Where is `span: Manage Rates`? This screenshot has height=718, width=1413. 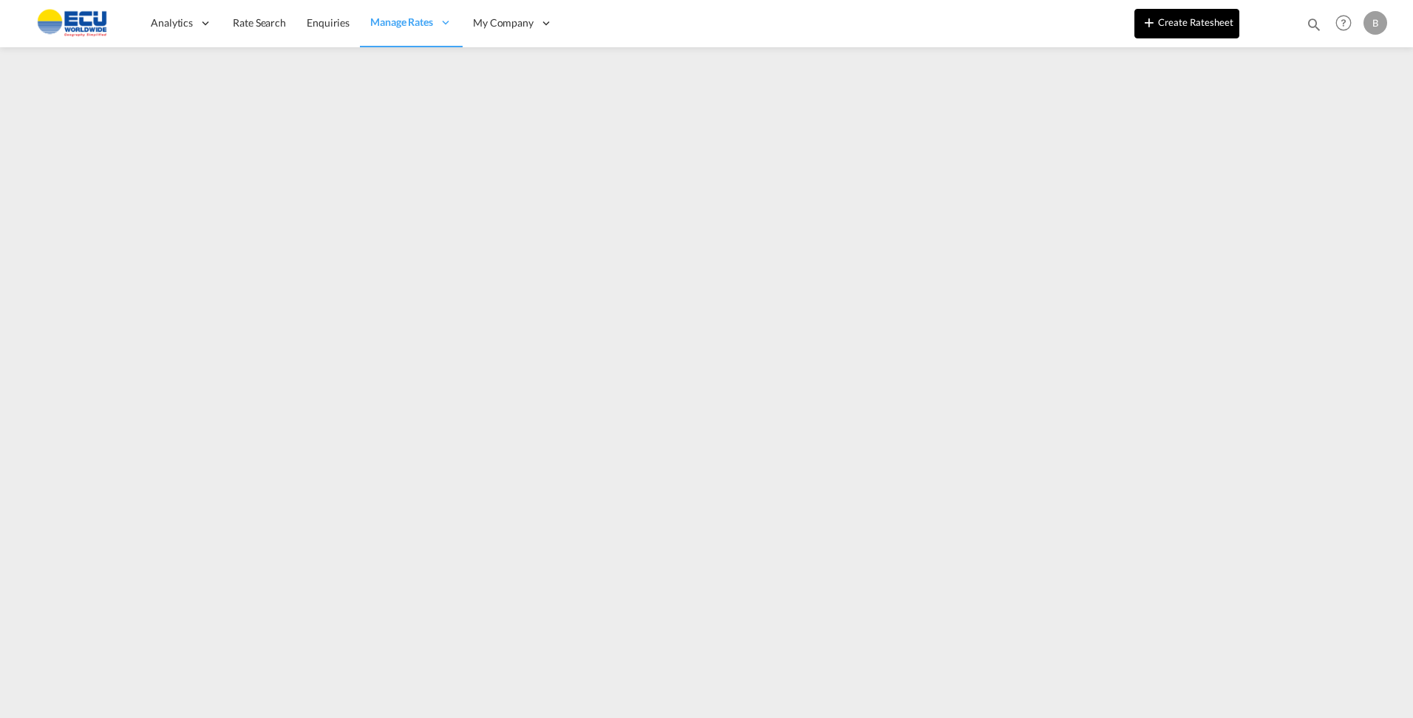 span: Manage Rates is located at coordinates (401, 22).